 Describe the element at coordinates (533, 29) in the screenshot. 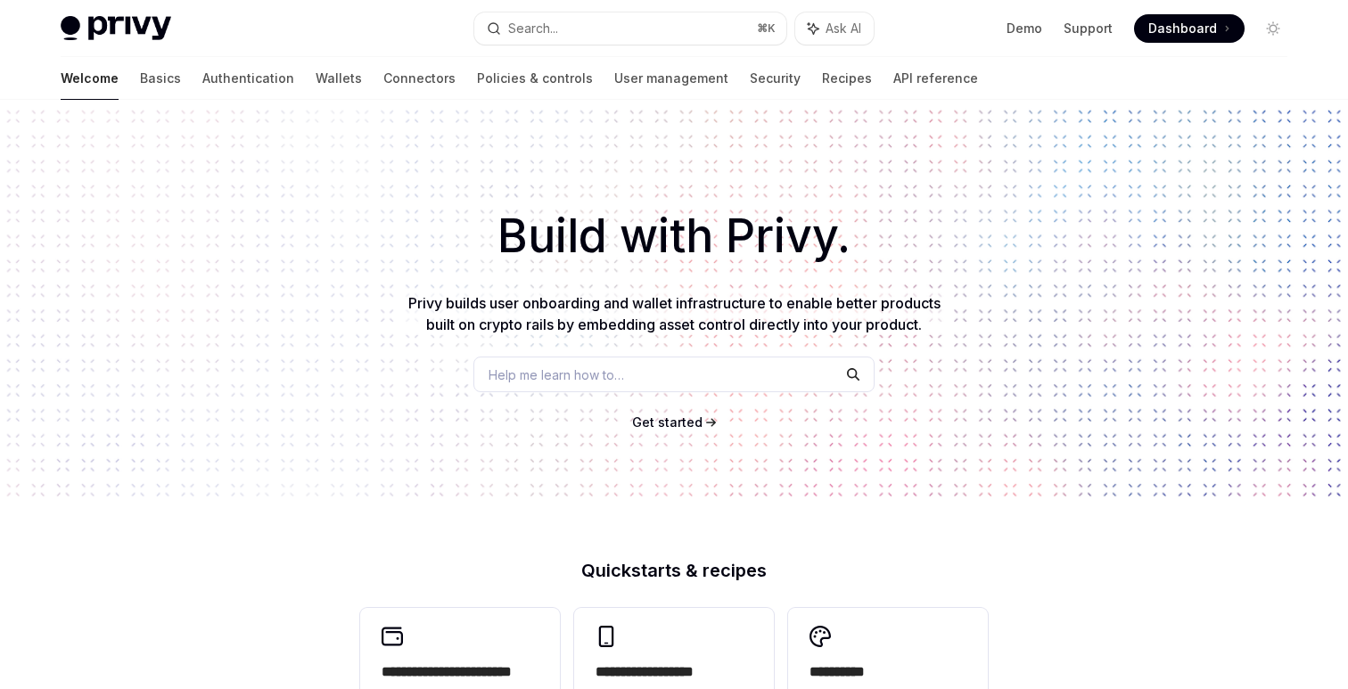

I see `div: Search...` at that location.